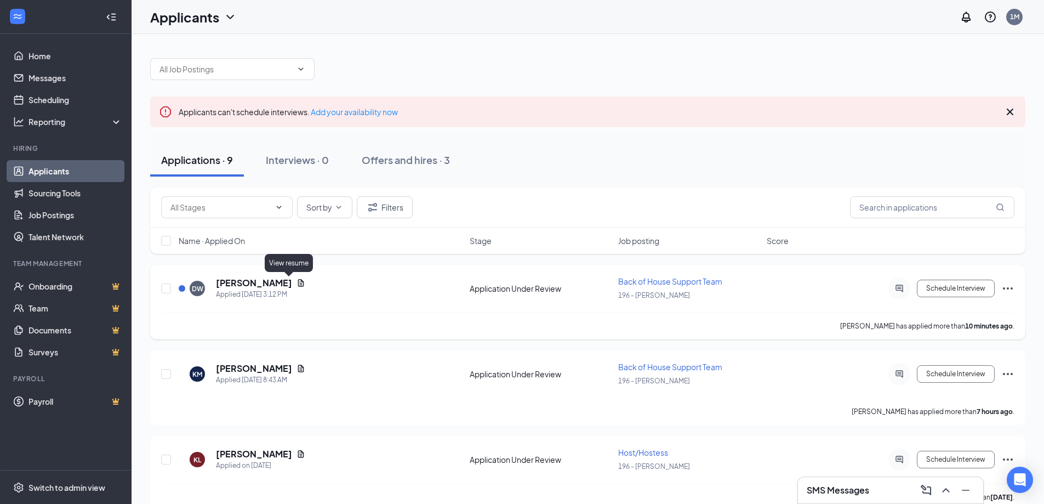 The width and height of the screenshot is (1044, 504). Describe the element at coordinates (67, 487) in the screenshot. I see `div: Switch to admin view` at that location.